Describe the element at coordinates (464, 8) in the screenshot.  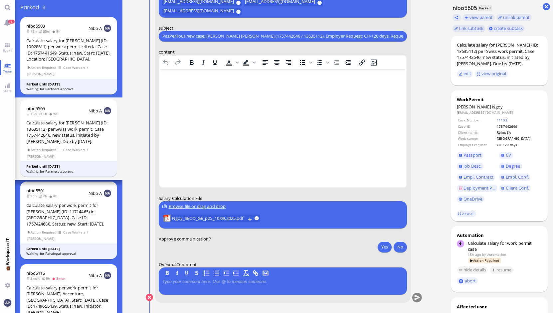
I see `h1: nibo5505` at that location.